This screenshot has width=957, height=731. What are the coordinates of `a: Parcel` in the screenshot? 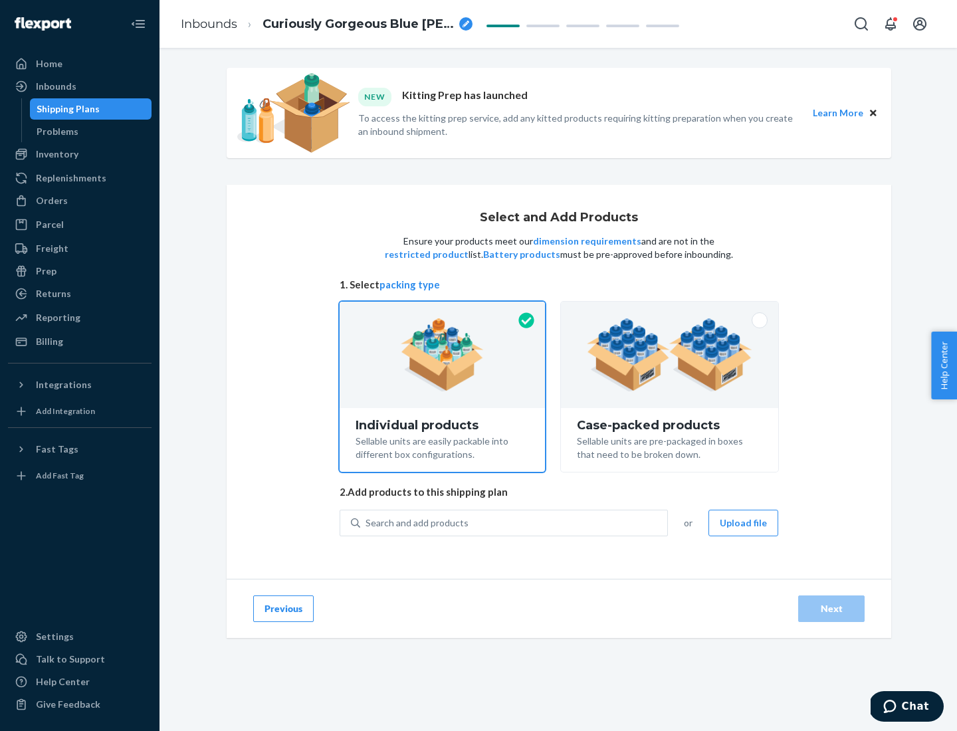 It's located at (80, 225).